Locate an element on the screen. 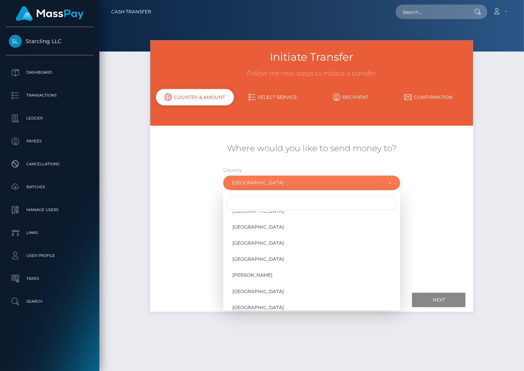 This screenshot has width=524, height=371. p: Dashboard is located at coordinates (50, 73).